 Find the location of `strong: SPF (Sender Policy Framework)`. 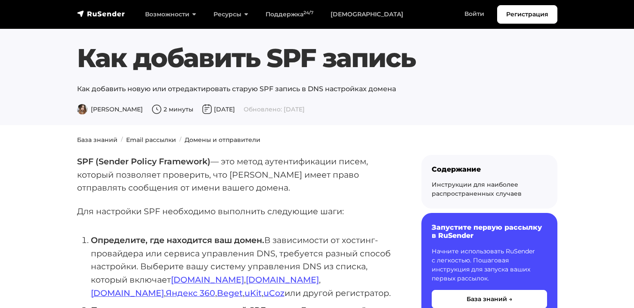

strong: SPF (Sender Policy Framework) is located at coordinates (144, 162).